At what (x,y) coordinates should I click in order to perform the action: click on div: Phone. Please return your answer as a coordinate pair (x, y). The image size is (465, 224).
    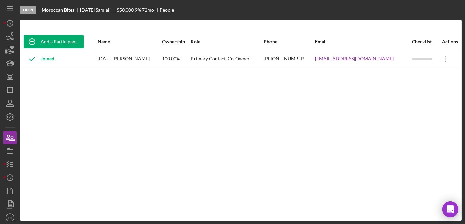
    Looking at the image, I should click on (289, 42).